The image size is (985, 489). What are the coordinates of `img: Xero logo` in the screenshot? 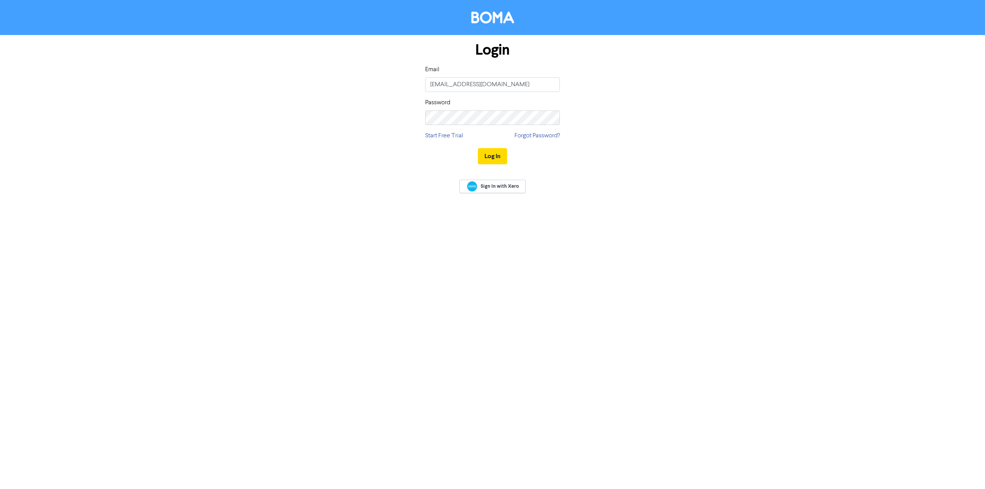 It's located at (472, 186).